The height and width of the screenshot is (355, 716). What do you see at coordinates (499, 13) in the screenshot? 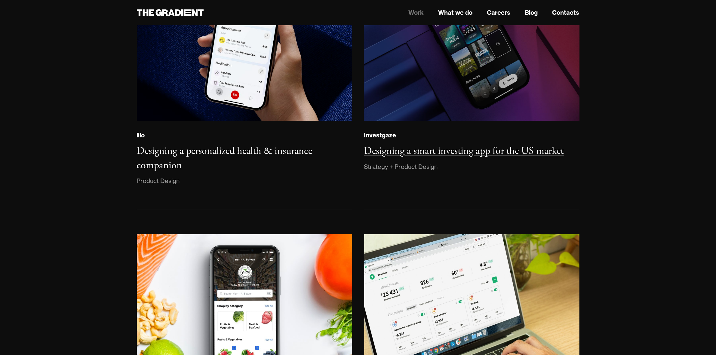
I see `a: Careers` at bounding box center [499, 13].